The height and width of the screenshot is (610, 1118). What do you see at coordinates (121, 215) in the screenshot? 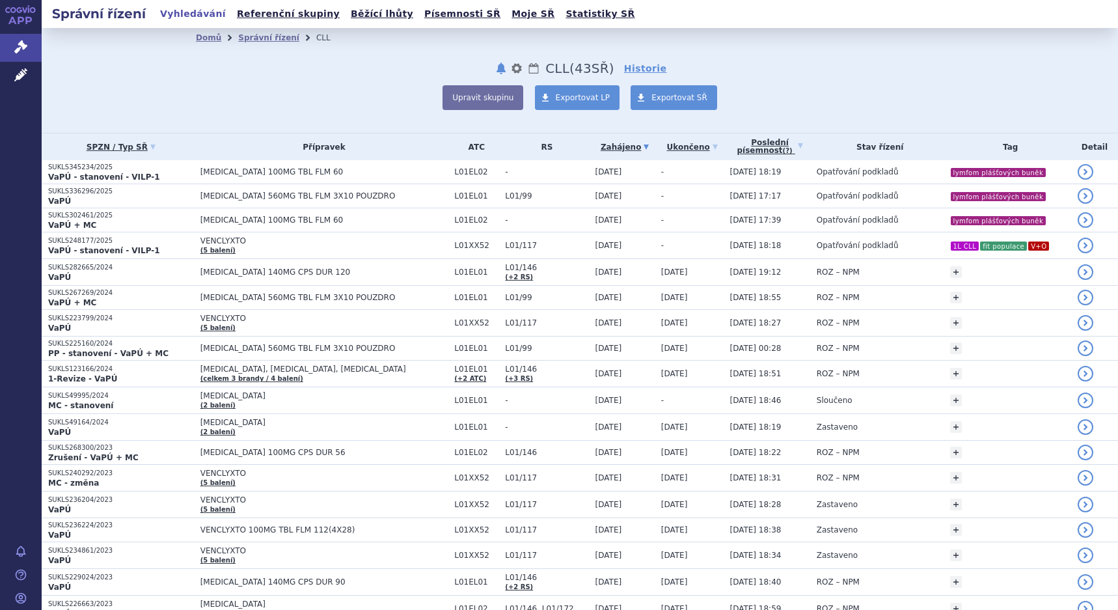
I see `p: SUKLS302461/2025` at bounding box center [121, 215].